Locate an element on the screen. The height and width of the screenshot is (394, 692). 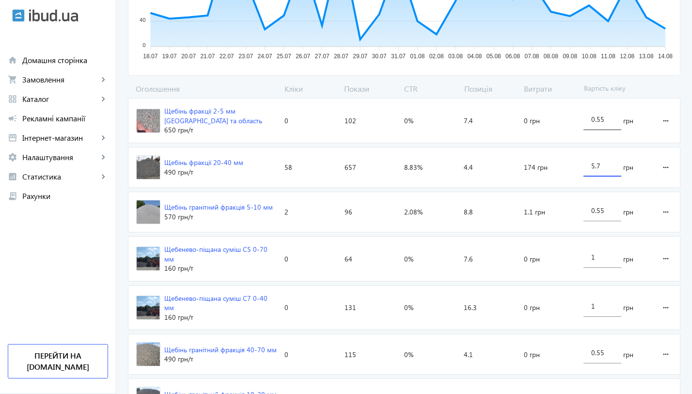
span: Інтернет-магазин is located at coordinates (60, 138).